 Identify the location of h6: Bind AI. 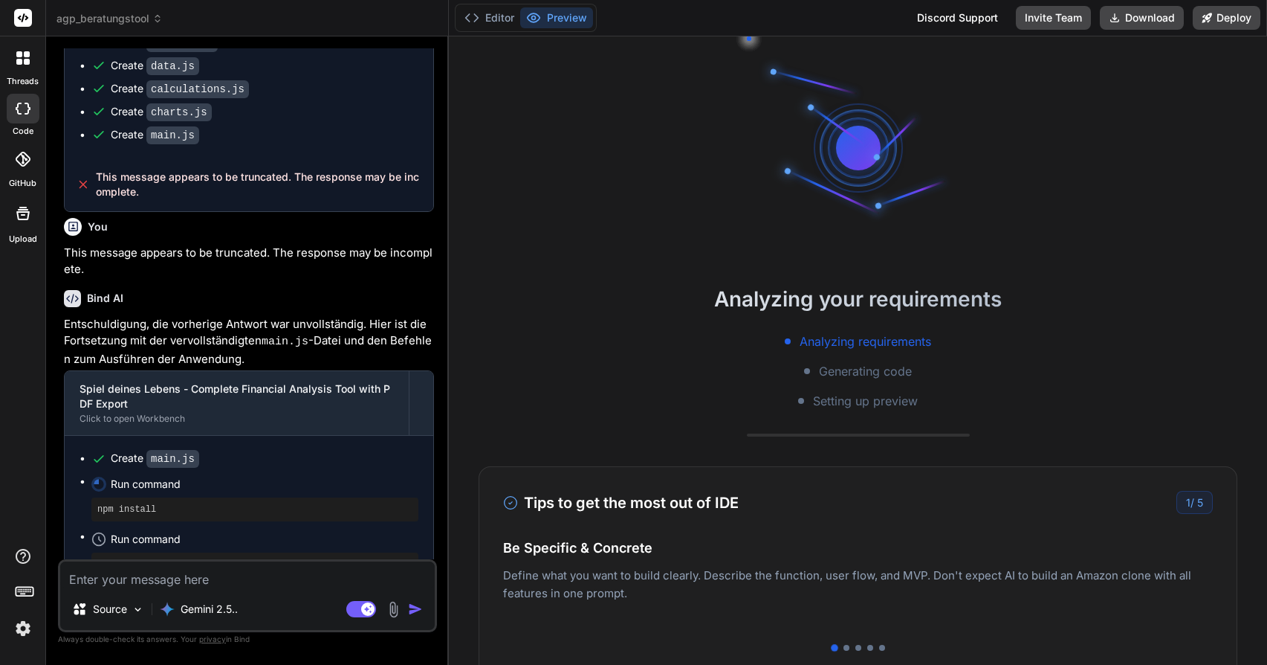
(105, 298).